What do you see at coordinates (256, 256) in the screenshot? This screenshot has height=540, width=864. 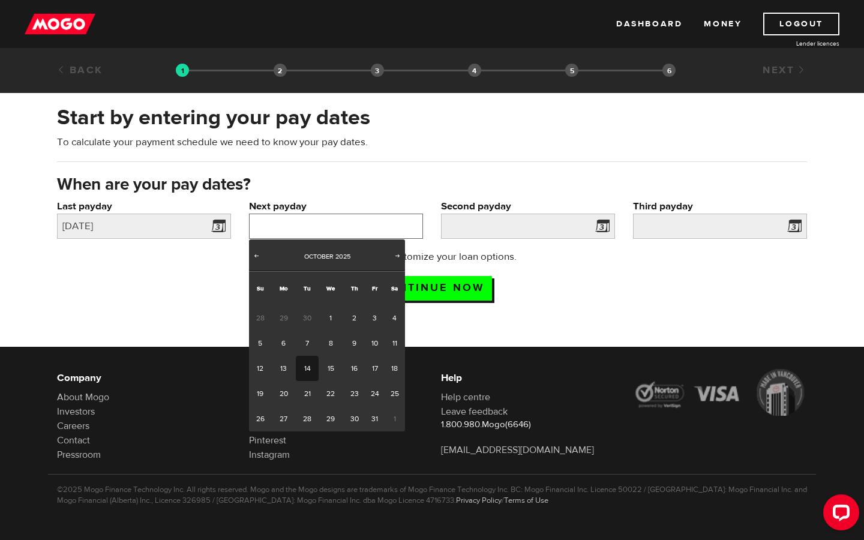 I see `span: Prev` at bounding box center [256, 256].